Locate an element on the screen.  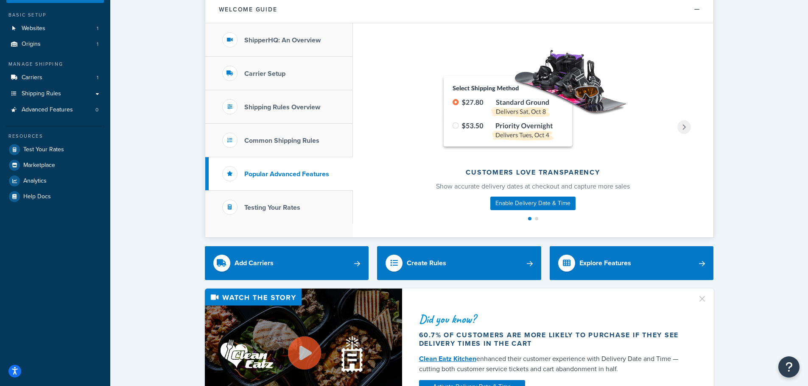
span: Marketplace is located at coordinates (39, 165).